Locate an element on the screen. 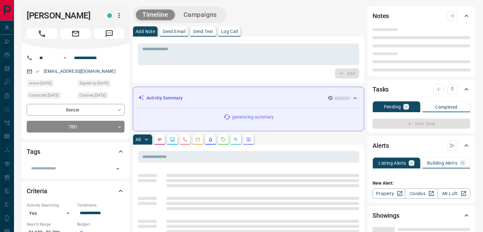 This screenshot has width=483, height=232. p: Search Range: is located at coordinates (50, 224).